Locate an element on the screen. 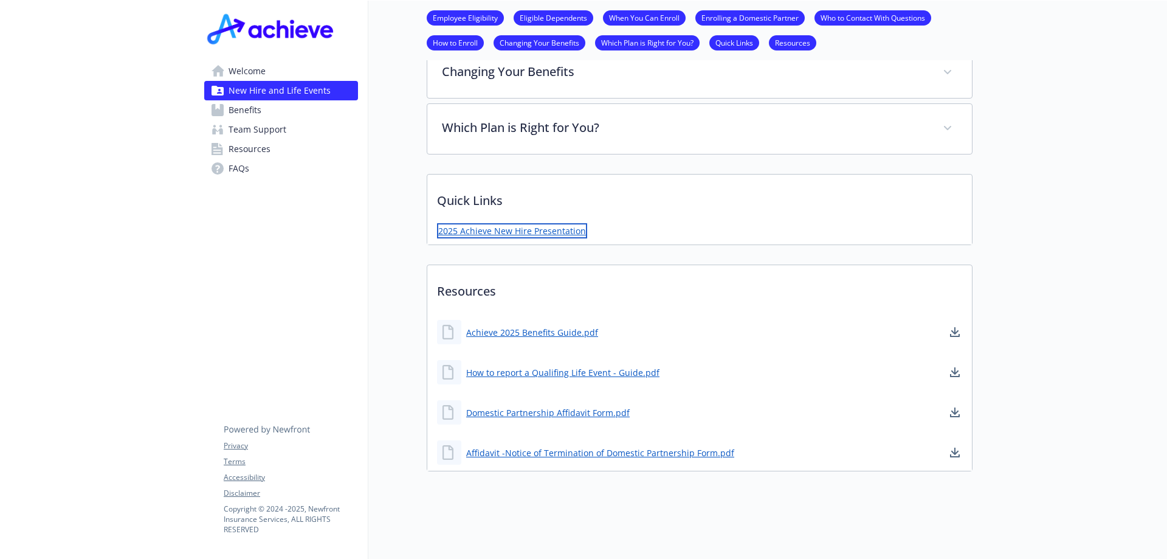  p: Which Plan is Right for You? is located at coordinates (685, 128).